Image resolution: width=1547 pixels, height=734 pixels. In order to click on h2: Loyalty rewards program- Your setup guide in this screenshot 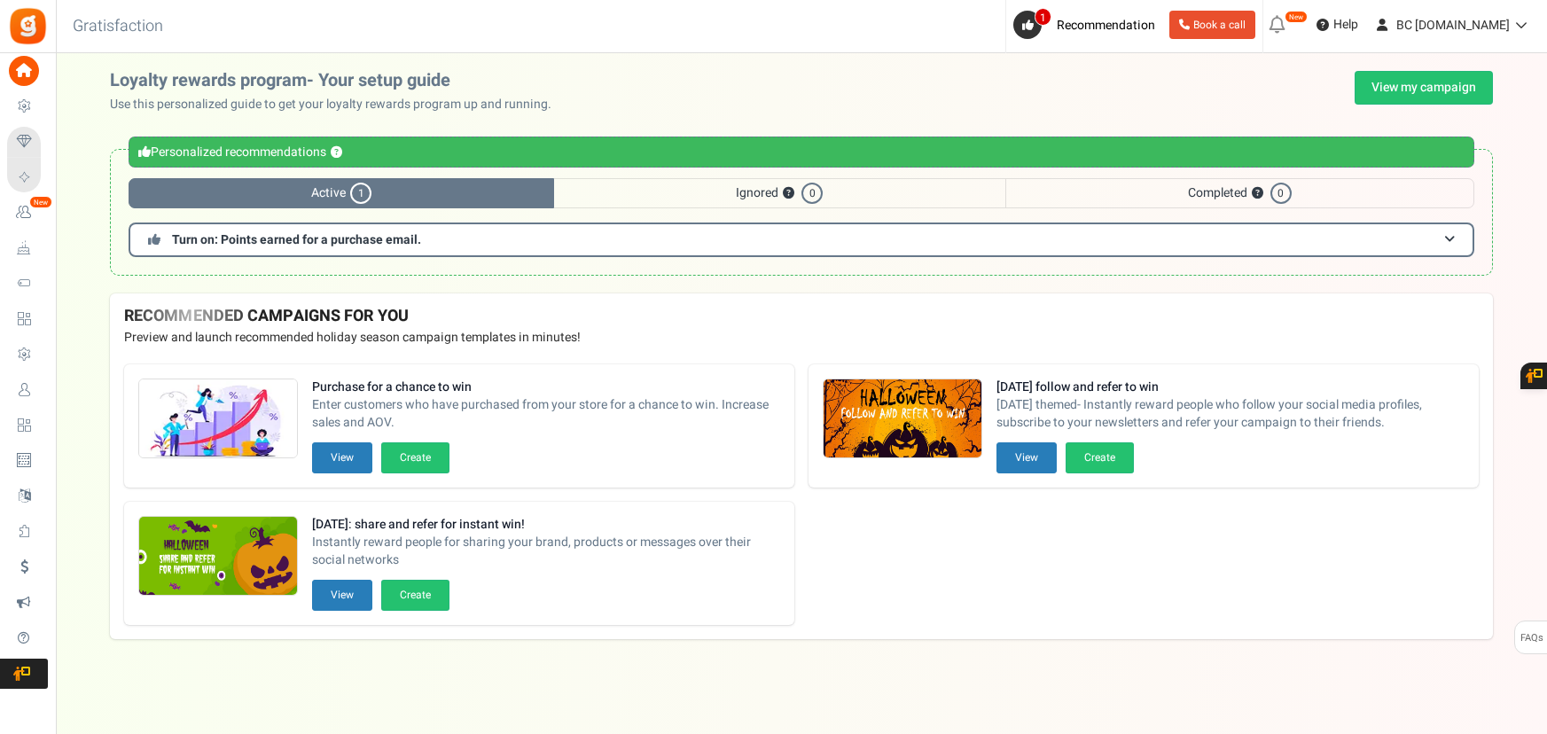, I will do `click(338, 81)`.